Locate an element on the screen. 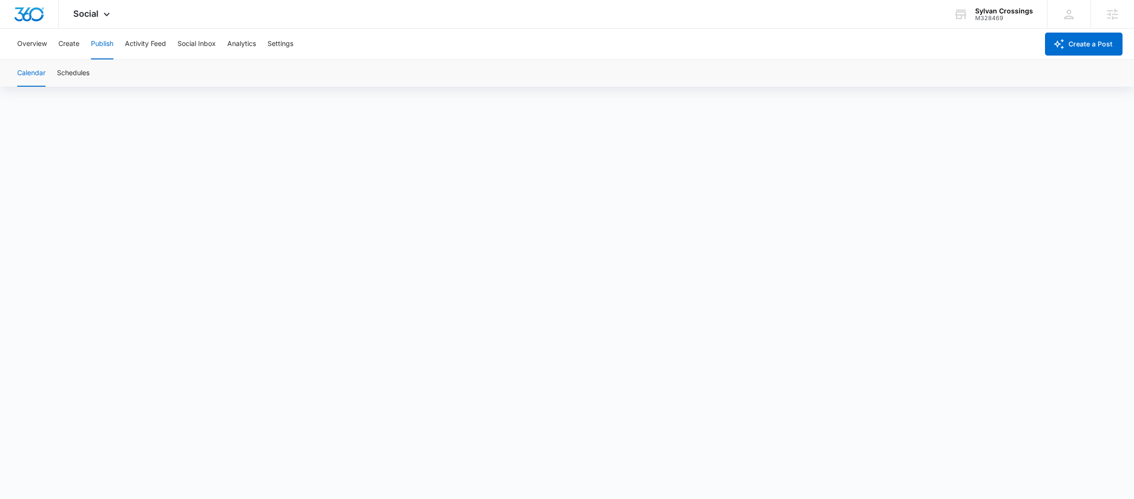 The height and width of the screenshot is (499, 1134). button: Schedules is located at coordinates (73, 73).